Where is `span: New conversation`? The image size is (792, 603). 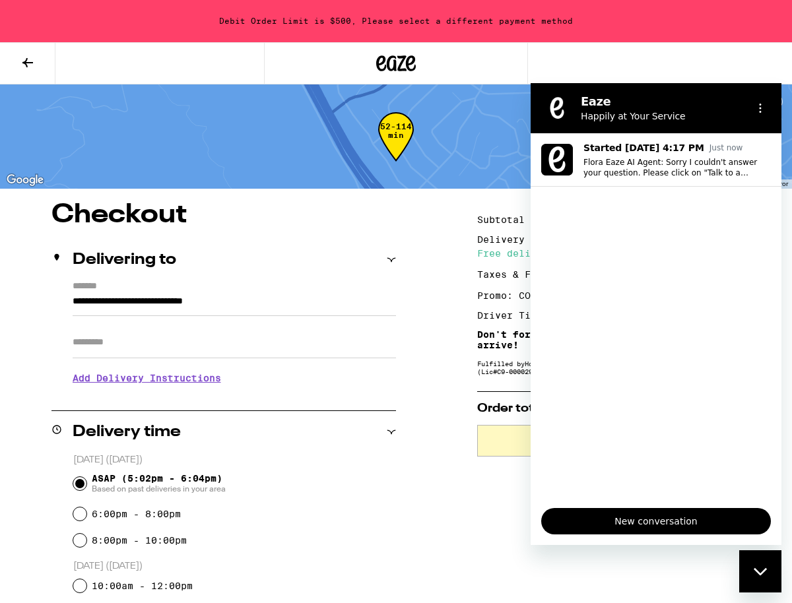
span: New conversation is located at coordinates (125, 438).